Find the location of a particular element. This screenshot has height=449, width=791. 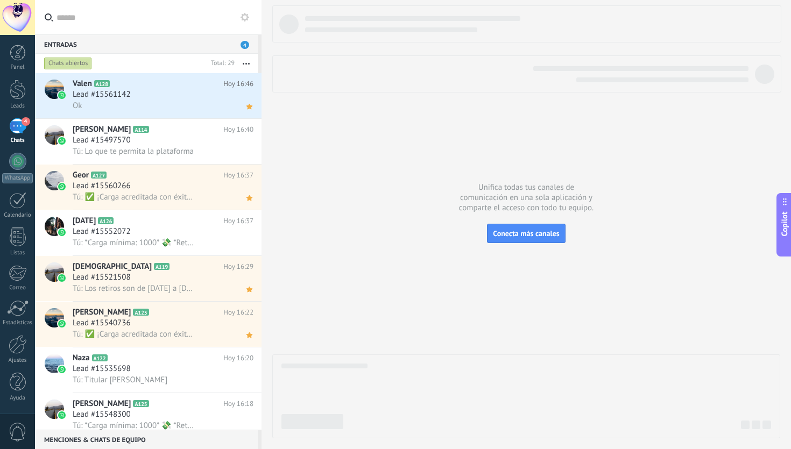

div: Ayuda is located at coordinates (18, 398).